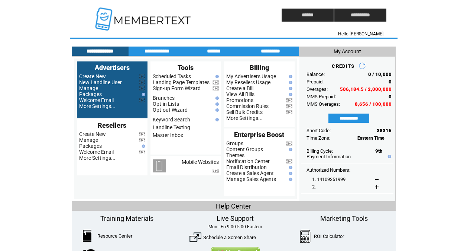 The height and width of the screenshot is (251, 467). What do you see at coordinates (366, 89) in the screenshot?
I see `span: 506,184.5 / 2,000,000` at bounding box center [366, 89].